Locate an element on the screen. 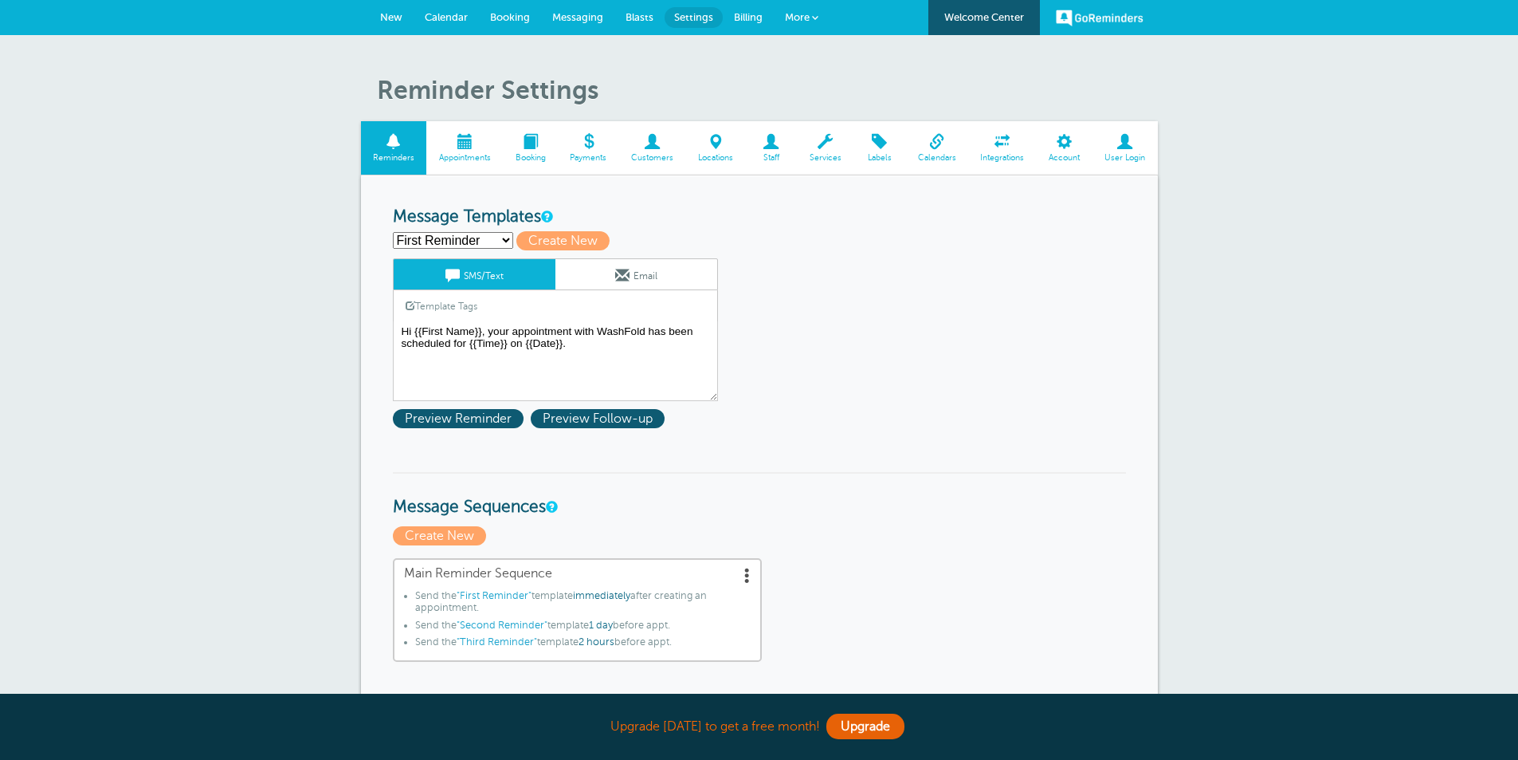 This screenshot has width=1518, height=760. span: More is located at coordinates (797, 17).